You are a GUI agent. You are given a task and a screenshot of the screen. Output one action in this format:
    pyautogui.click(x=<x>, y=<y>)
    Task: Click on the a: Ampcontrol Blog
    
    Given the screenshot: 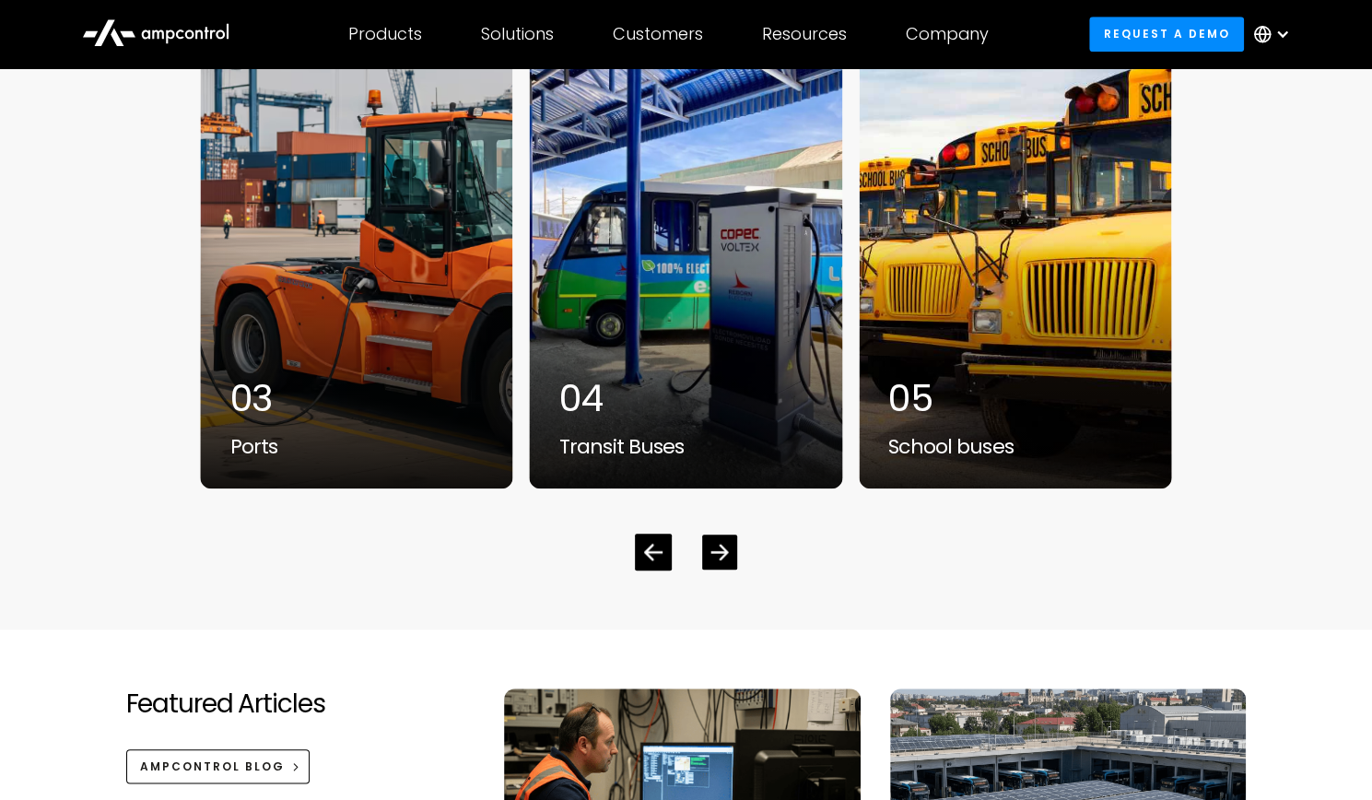 What is the action you would take?
    pyautogui.click(x=218, y=766)
    